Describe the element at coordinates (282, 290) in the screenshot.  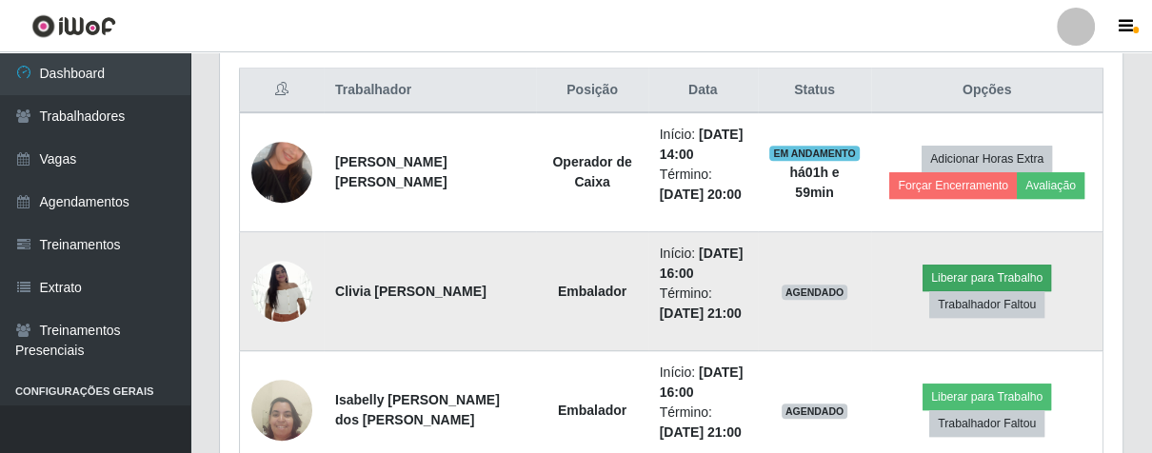
I see `img: 1667645848902.jpeg` at that location.